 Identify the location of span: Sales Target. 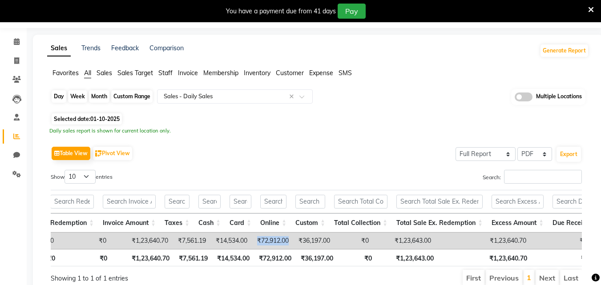
(135, 73).